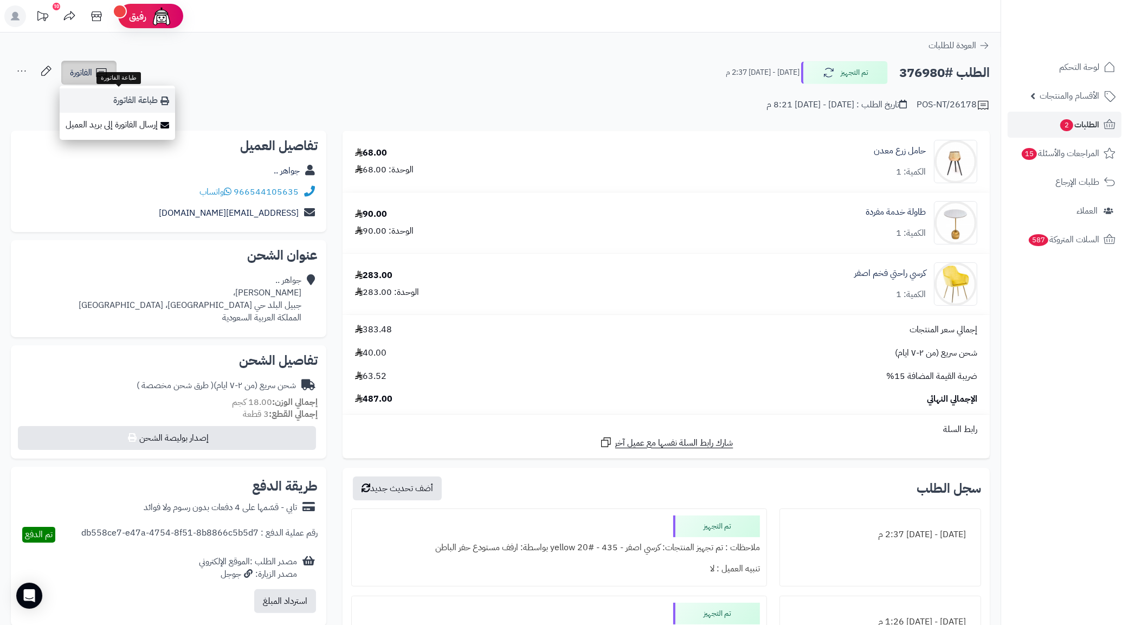 The width and height of the screenshot is (1128, 625). What do you see at coordinates (1079, 67) in the screenshot?
I see `span: لوحة التحكم` at bounding box center [1079, 67].